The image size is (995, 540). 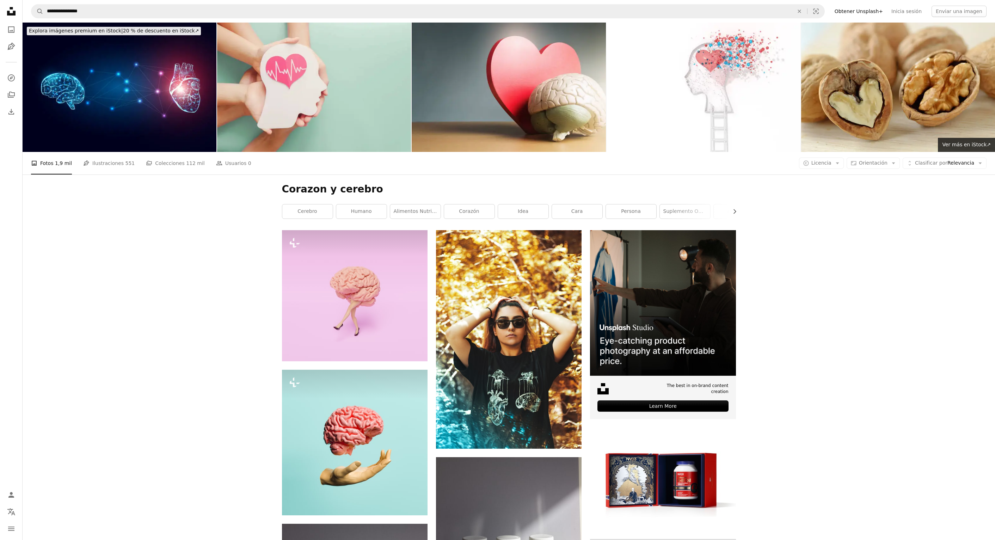 I want to click on a: Iniciar sesión / Registrarse, so click(x=11, y=495).